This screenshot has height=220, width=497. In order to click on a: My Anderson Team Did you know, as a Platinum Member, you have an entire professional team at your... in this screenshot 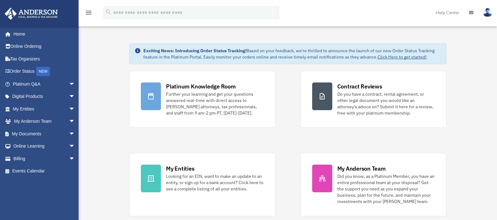, I will do `click(374, 184)`.